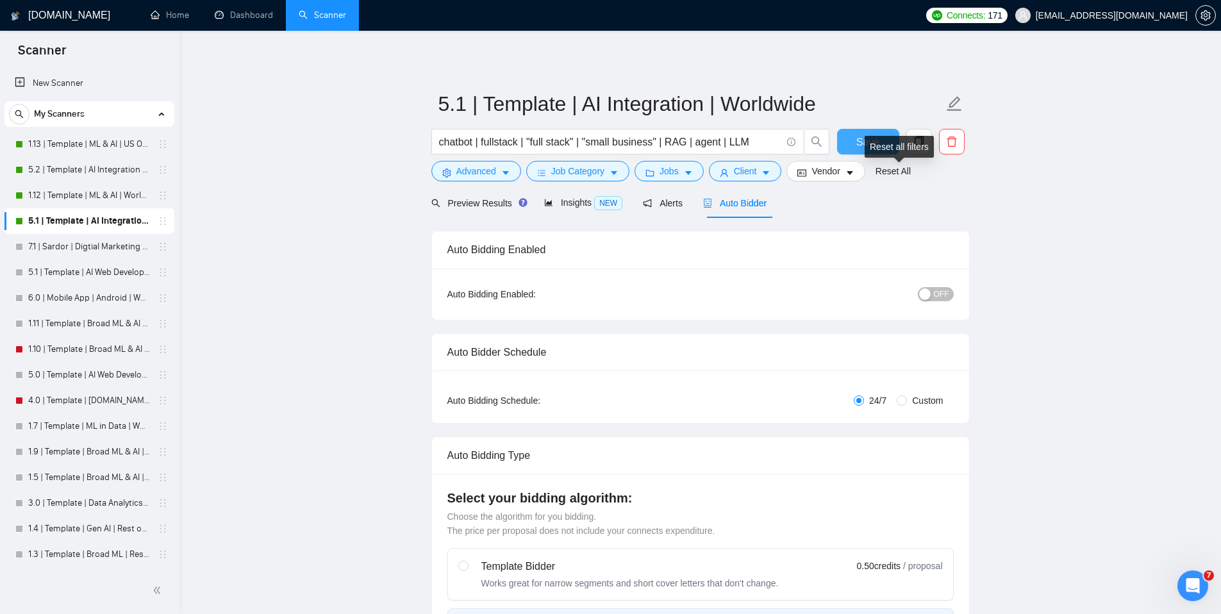 The height and width of the screenshot is (614, 1221). Describe the element at coordinates (608, 203) in the screenshot. I see `span: NEW` at that location.